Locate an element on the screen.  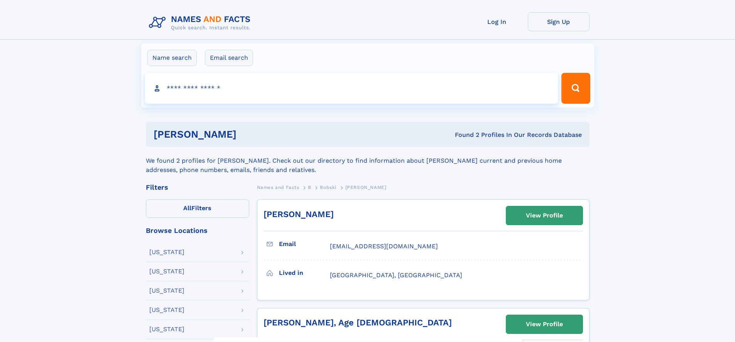
span: Bobski is located at coordinates (328, 188).